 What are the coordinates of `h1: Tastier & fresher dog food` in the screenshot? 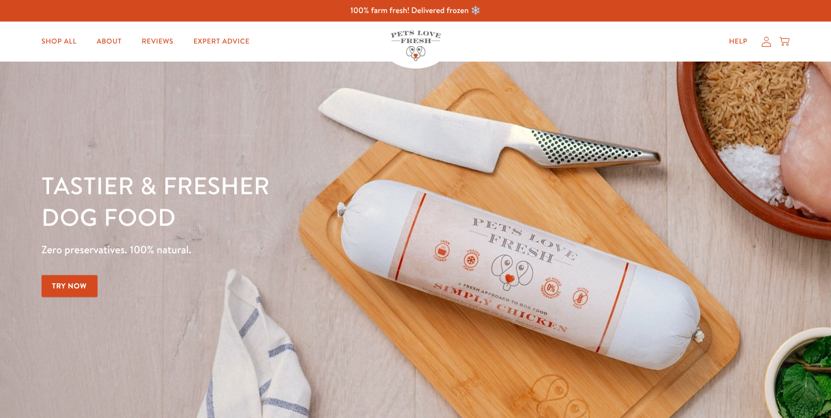 It's located at (291, 202).